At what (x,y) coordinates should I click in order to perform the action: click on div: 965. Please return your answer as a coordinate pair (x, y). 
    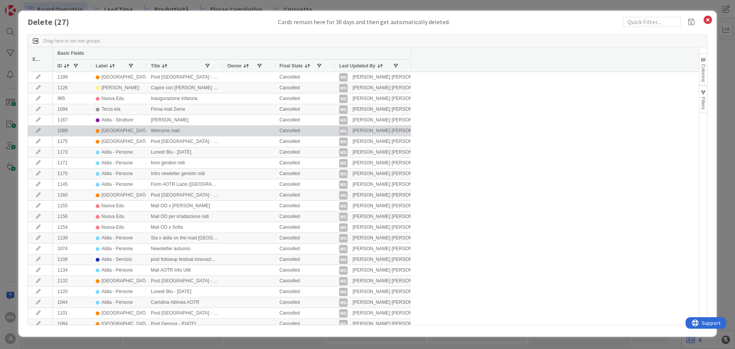
    Looking at the image, I should click on (72, 98).